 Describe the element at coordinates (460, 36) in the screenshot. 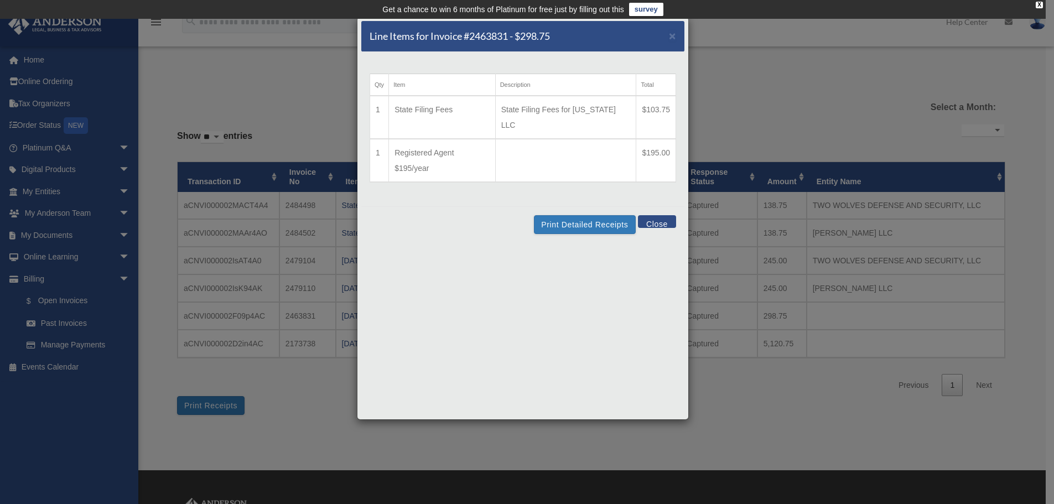

I see `h5: Line Items for Invoice #2463831 - $298.75` at that location.